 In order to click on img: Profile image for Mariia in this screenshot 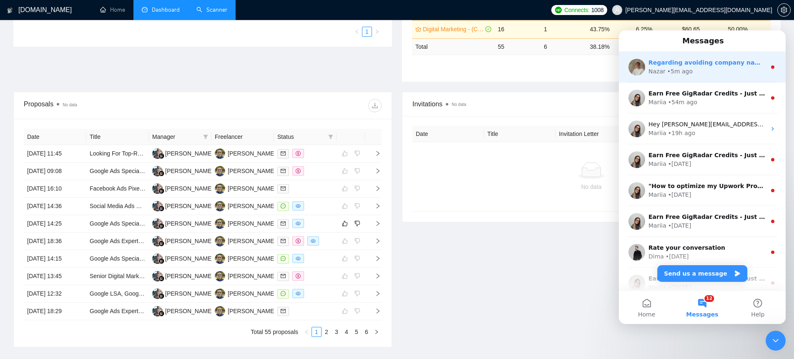, I will do `click(18, 98)`.